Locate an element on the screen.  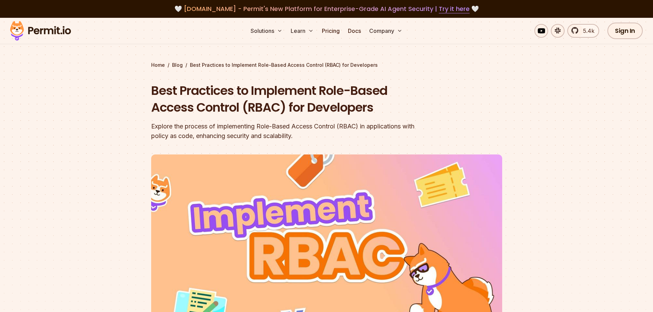
button: Company is located at coordinates (386, 31).